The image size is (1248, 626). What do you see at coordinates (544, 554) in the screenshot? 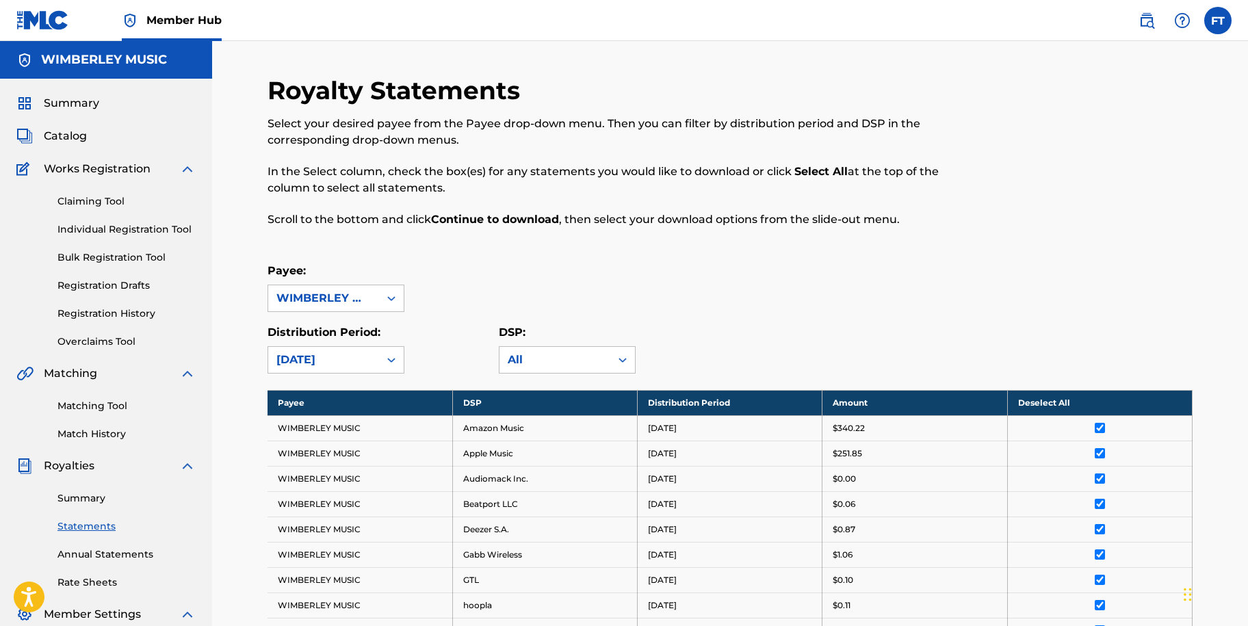
I see `td: Gabb Wireless` at bounding box center [544, 554].